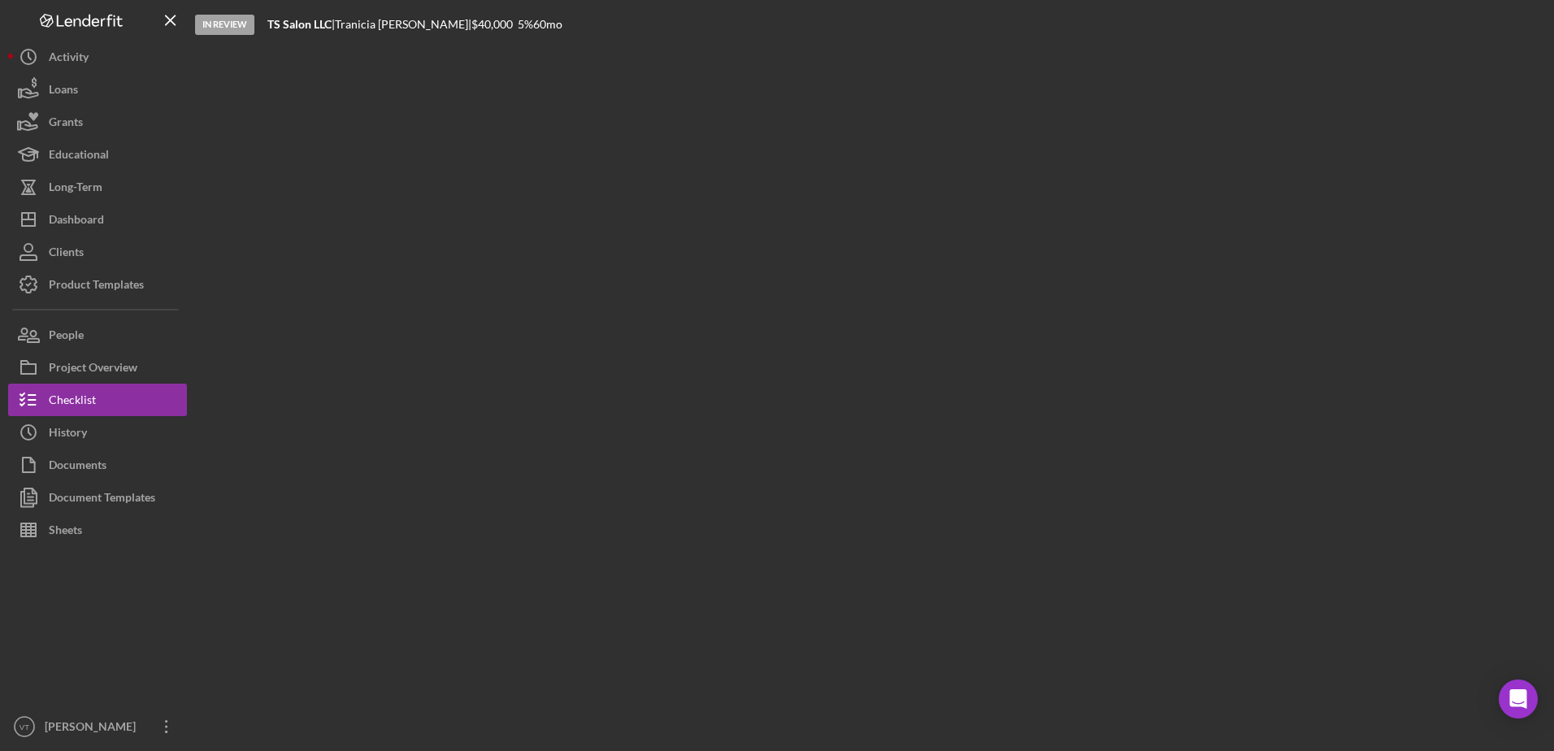 Image resolution: width=1554 pixels, height=751 pixels. What do you see at coordinates (98, 367) in the screenshot?
I see `button: Project Overview` at bounding box center [98, 367].